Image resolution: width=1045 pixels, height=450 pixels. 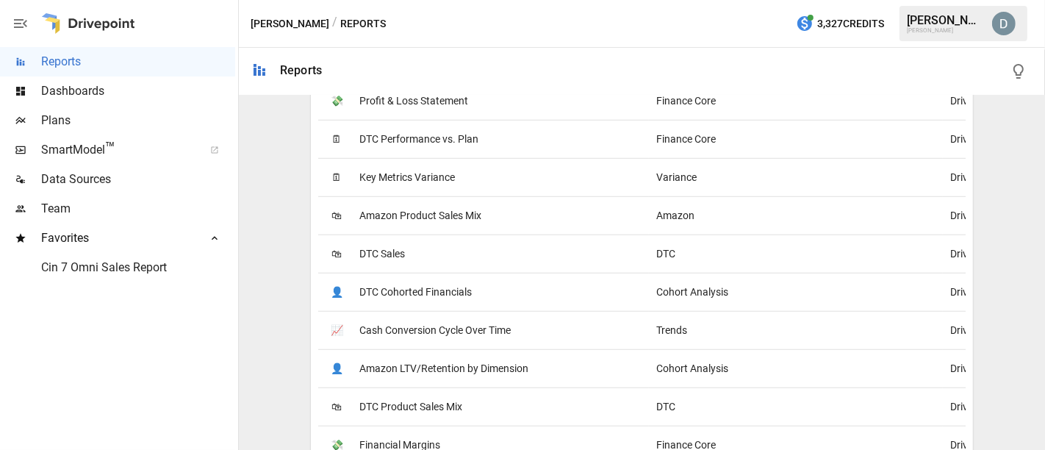 I want to click on span: DTC Sales, so click(x=382, y=254).